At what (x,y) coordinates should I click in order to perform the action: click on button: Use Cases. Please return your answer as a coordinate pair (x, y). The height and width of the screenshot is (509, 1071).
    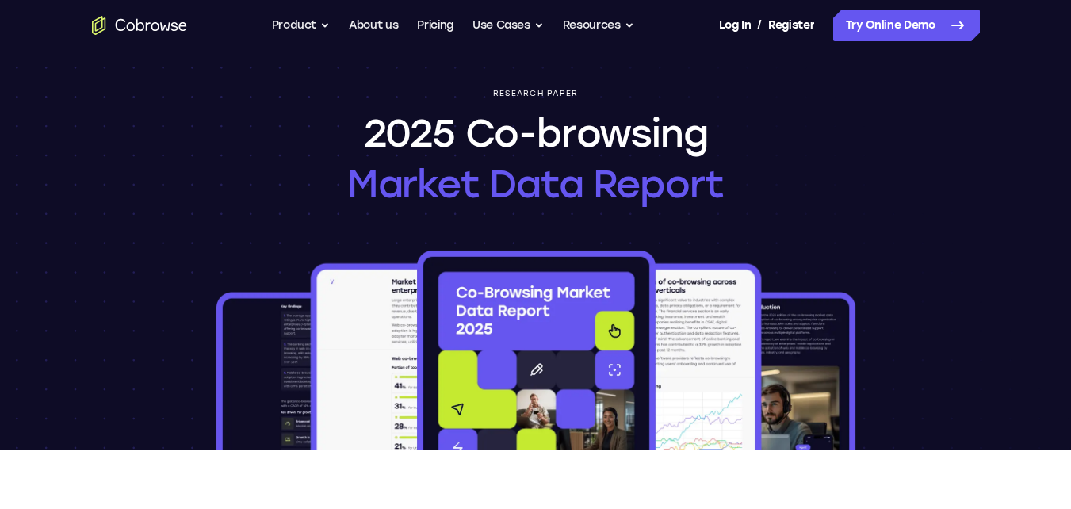
    Looking at the image, I should click on (508, 25).